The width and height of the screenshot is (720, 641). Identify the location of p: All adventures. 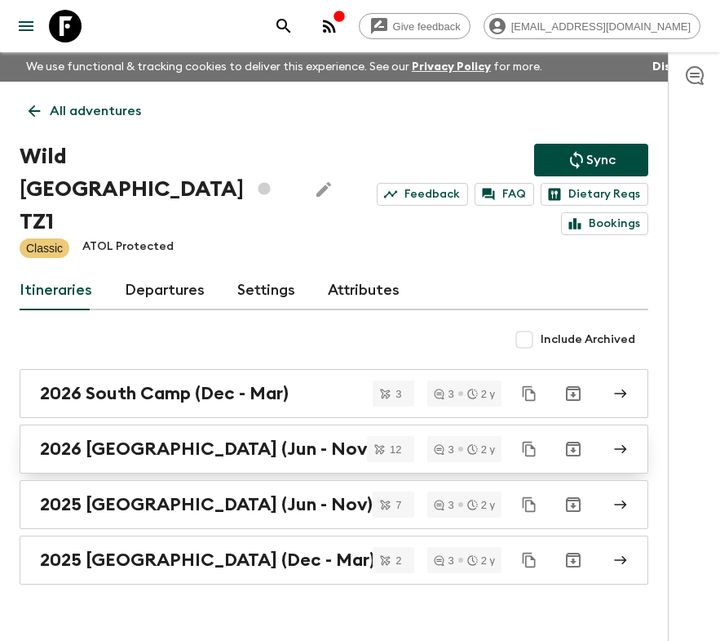
(95, 111).